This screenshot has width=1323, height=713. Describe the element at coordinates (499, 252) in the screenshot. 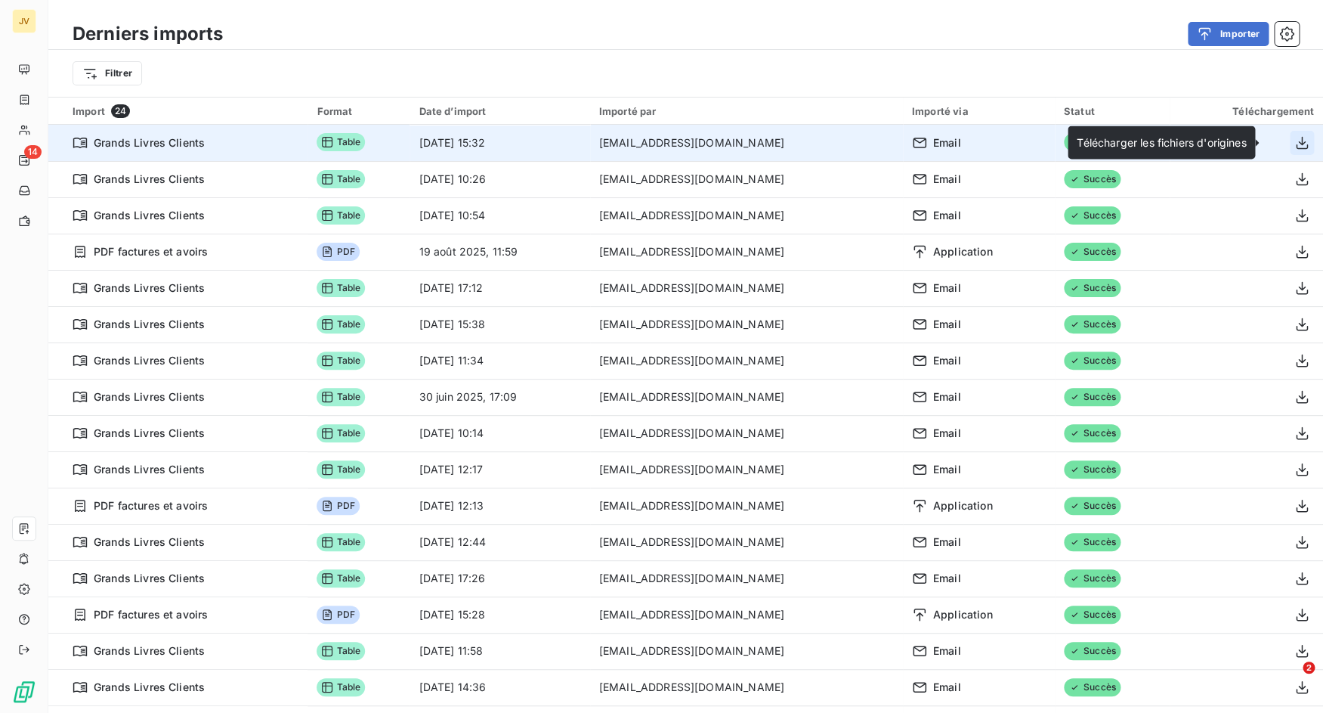

I see `td: 19 août 2025, 11:59` at that location.